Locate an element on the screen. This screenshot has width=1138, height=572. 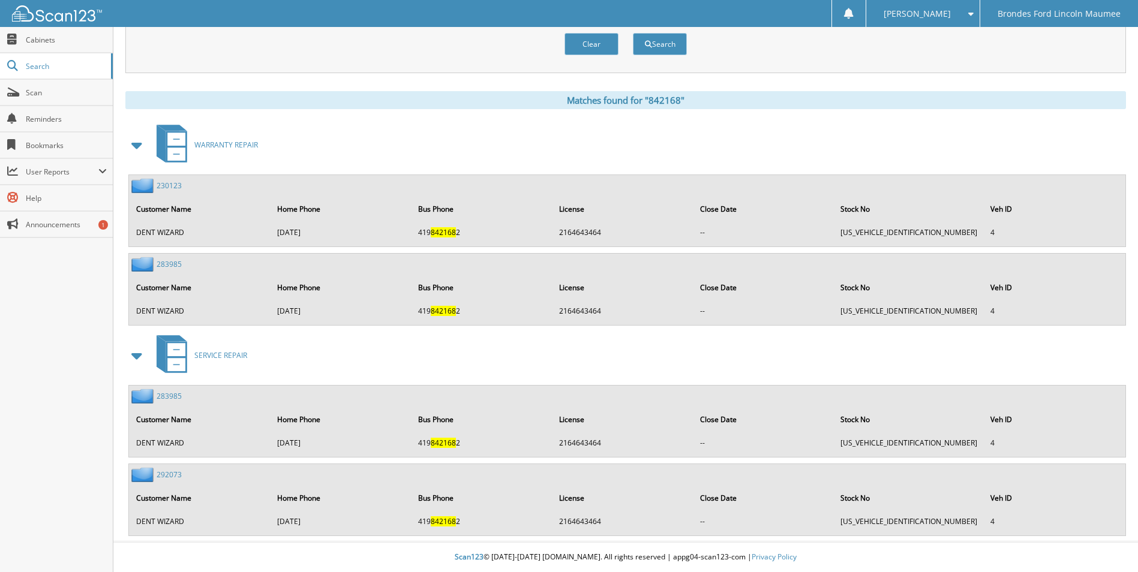
button: Clear is located at coordinates (592, 44).